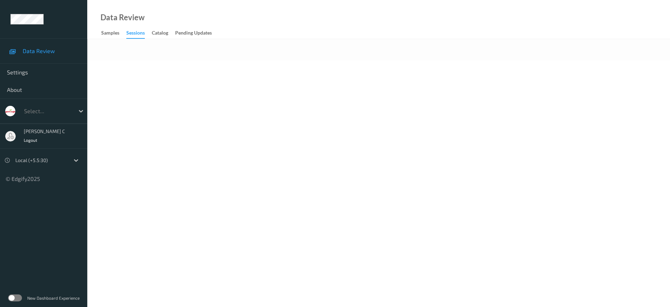 The image size is (670, 307). What do you see at coordinates (193, 34) in the screenshot?
I see `div: Pending Updates` at bounding box center [193, 34].